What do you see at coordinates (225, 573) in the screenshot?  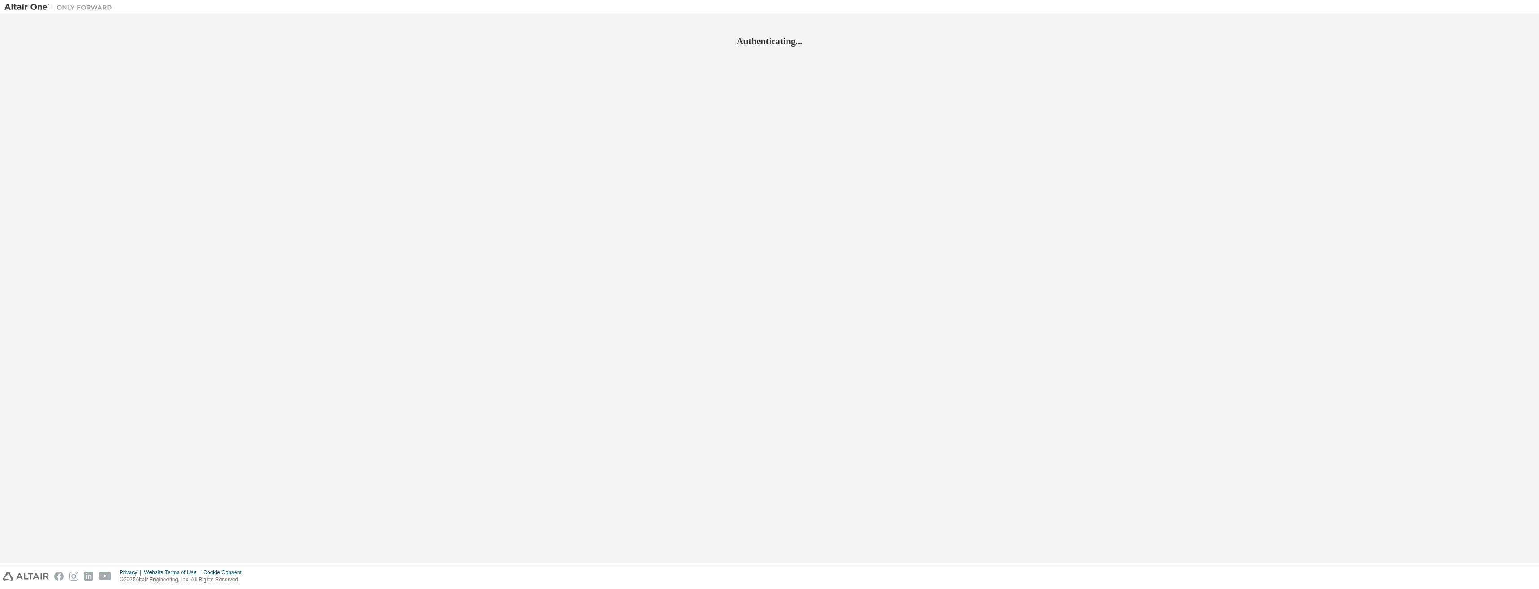 I see `div: Cookie Consent` at bounding box center [225, 573].